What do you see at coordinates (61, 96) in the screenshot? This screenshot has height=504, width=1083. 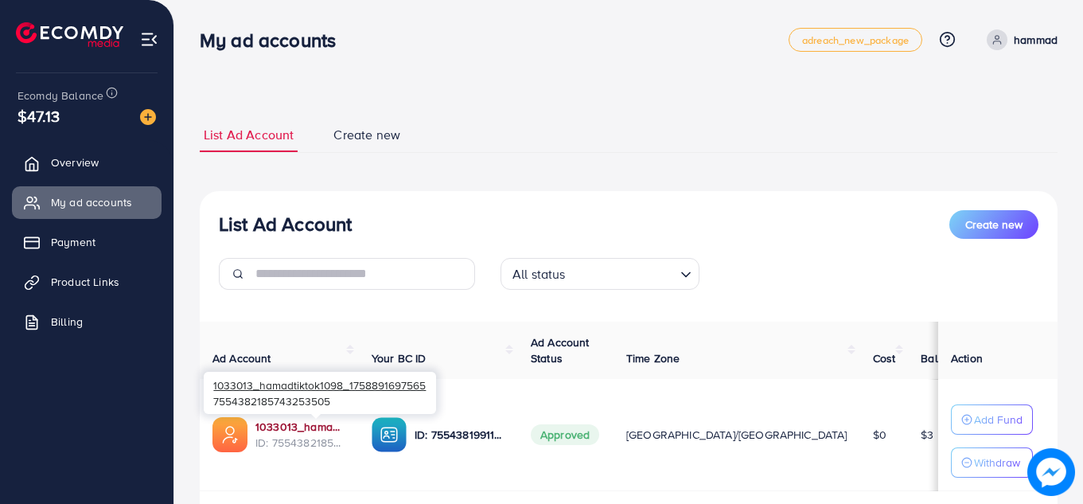 I see `span: Ecomdy Balance` at bounding box center [61, 96].